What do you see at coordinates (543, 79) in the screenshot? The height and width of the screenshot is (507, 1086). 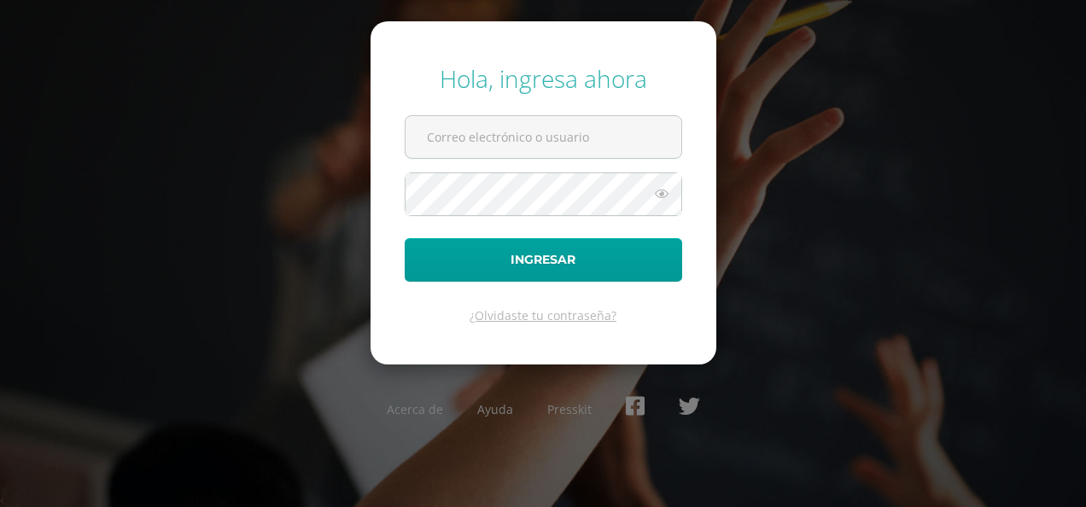 I see `div: Hola, ingresa ahora` at bounding box center [543, 79].